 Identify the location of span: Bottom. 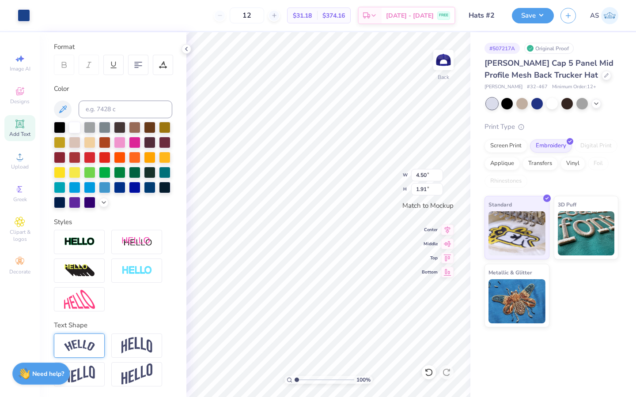
(430, 272).